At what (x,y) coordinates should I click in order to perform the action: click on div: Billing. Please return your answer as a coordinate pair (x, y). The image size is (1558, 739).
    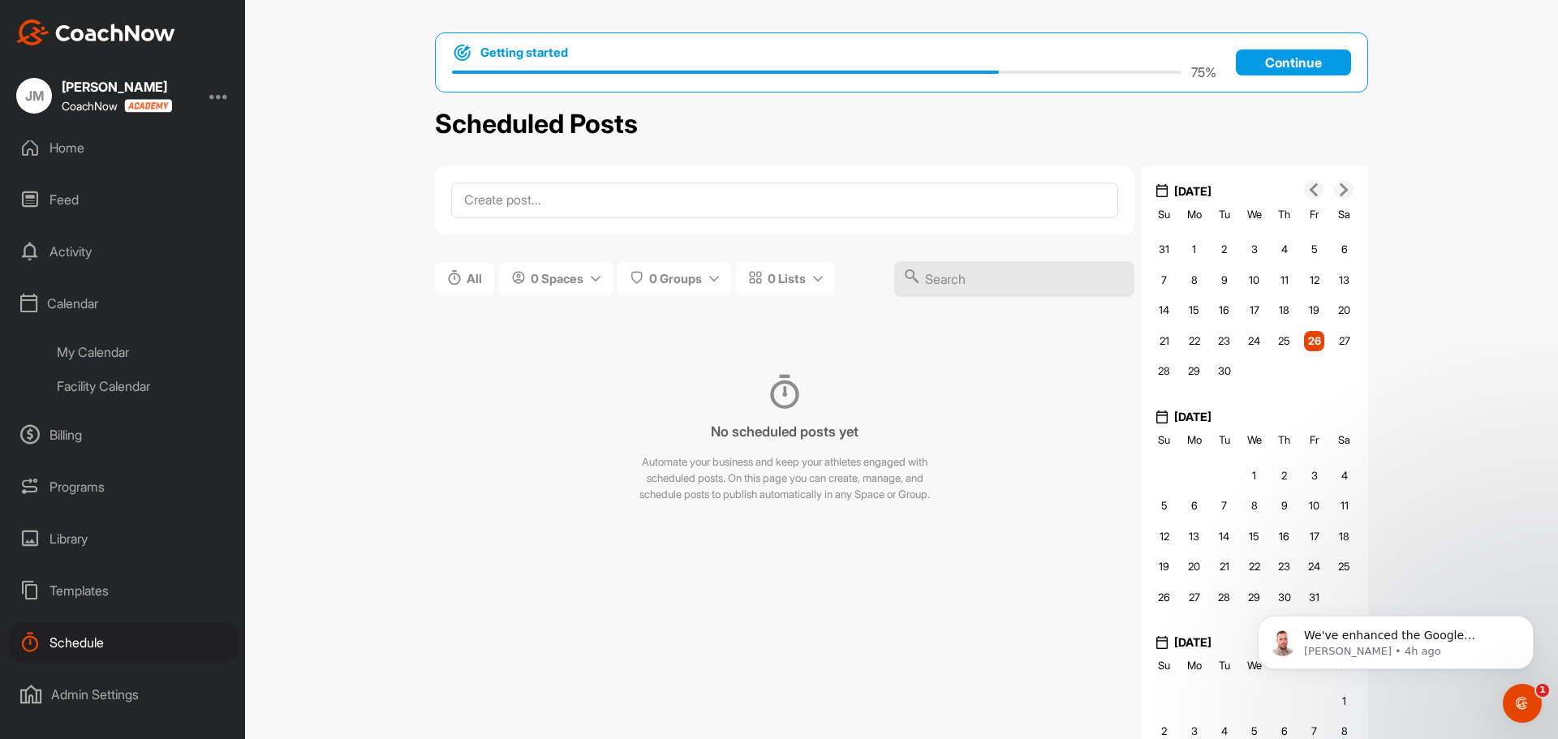
    Looking at the image, I should click on (123, 435).